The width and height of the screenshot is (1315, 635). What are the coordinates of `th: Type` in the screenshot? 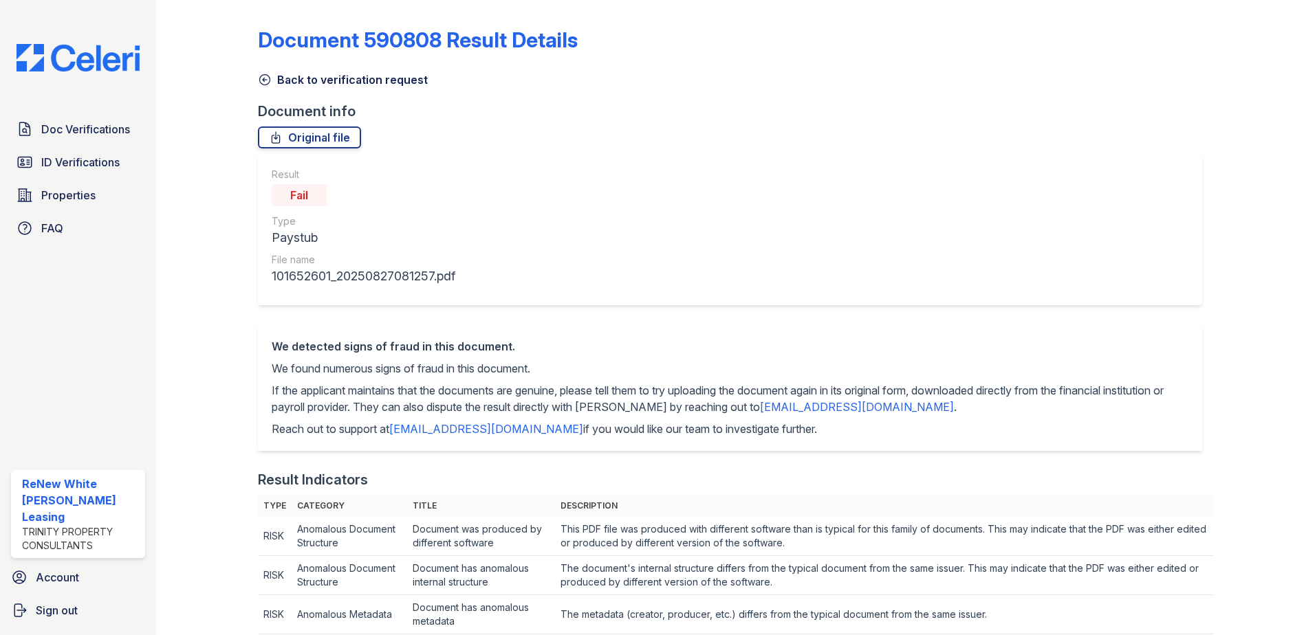 It's located at (274, 506).